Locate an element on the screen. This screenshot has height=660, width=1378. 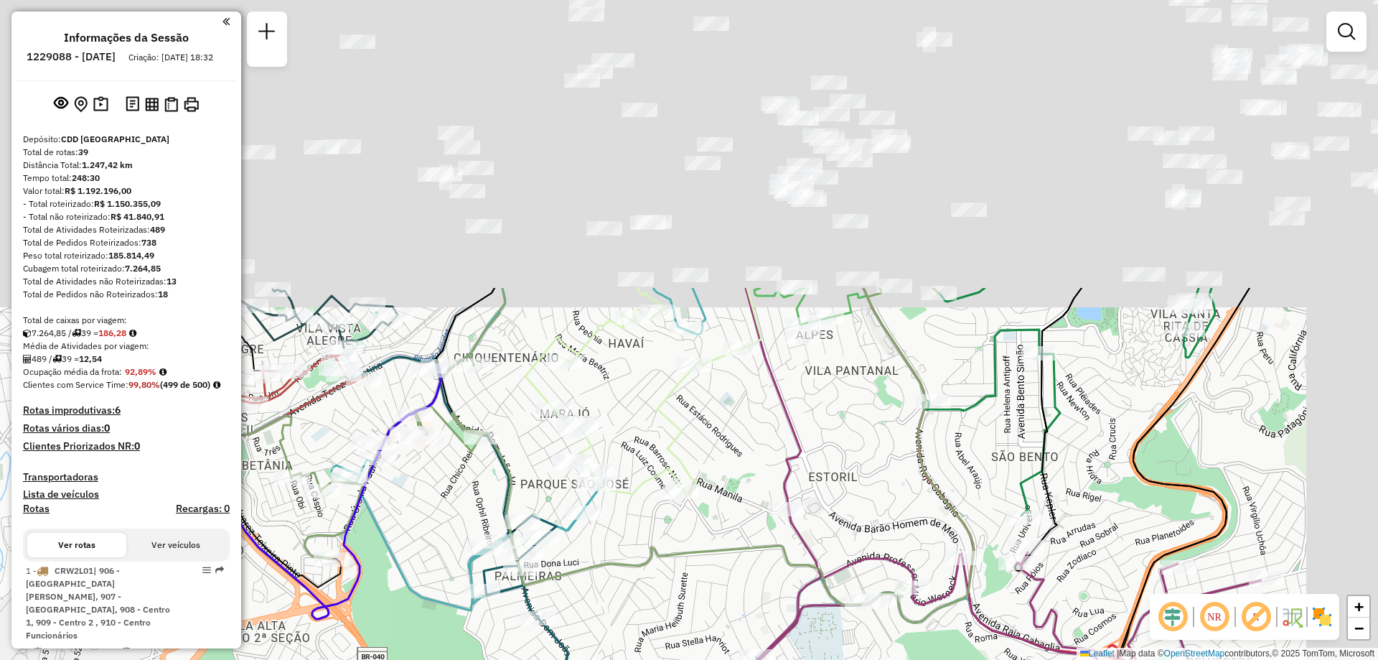
strong: 248:30 is located at coordinates (85, 177).